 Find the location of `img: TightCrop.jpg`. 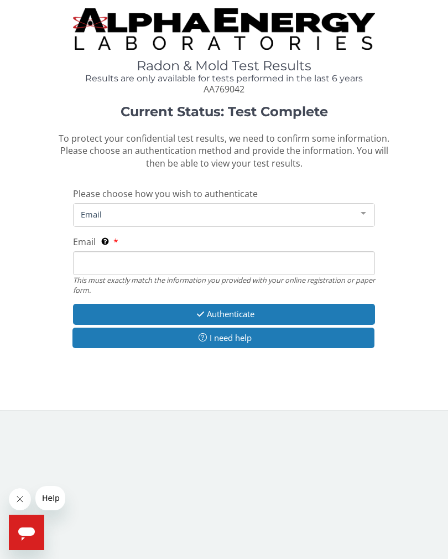

img: TightCrop.jpg is located at coordinates (224, 29).